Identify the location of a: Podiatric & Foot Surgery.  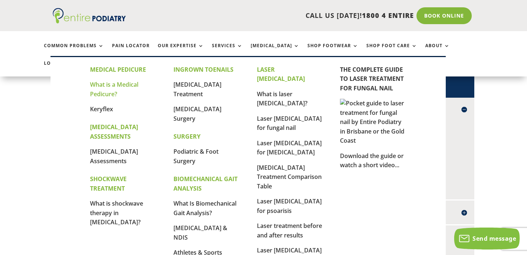
(196, 156).